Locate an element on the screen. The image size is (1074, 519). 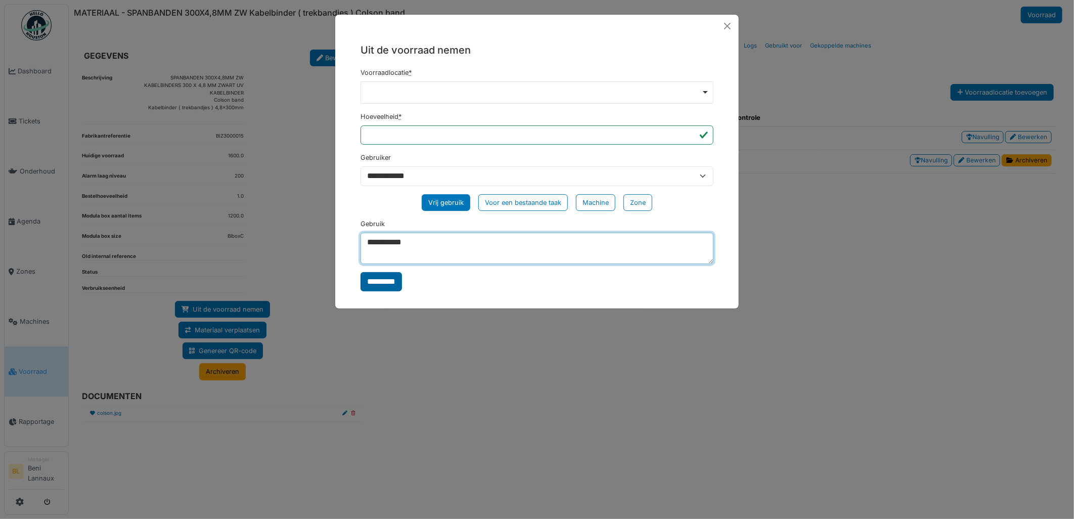
label: Voorraadlocatie is located at coordinates (386, 72).